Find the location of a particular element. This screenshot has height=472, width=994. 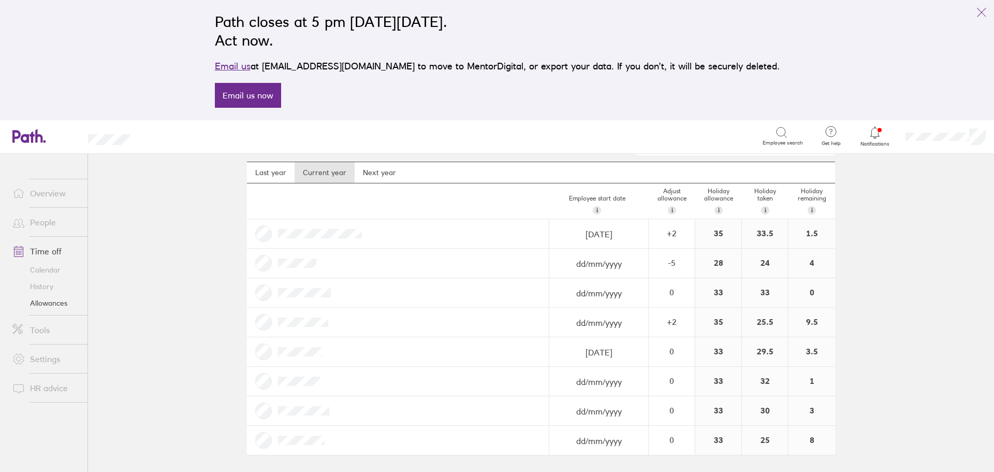

a: People is located at coordinates (46, 222).